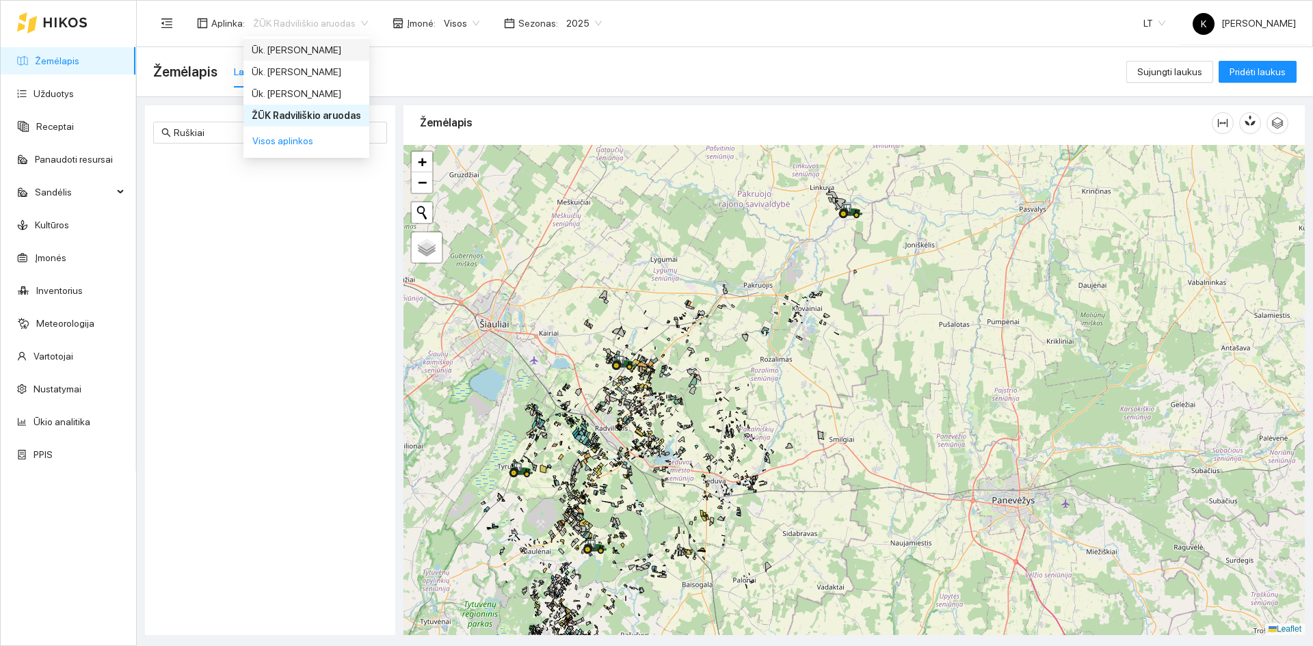  What do you see at coordinates (282, 141) in the screenshot?
I see `span: Visos aplinkos` at bounding box center [282, 141].